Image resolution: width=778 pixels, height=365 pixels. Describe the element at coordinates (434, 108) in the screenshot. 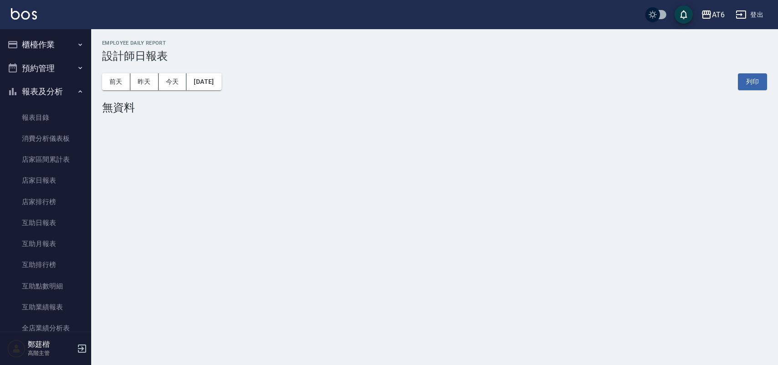

I see `div: 無資料` at that location.